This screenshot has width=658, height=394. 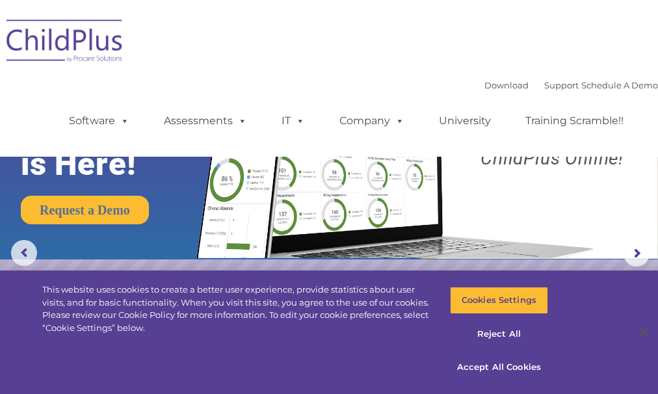 What do you see at coordinates (620, 85) in the screenshot?
I see `a: Schedule A Demo` at bounding box center [620, 85].